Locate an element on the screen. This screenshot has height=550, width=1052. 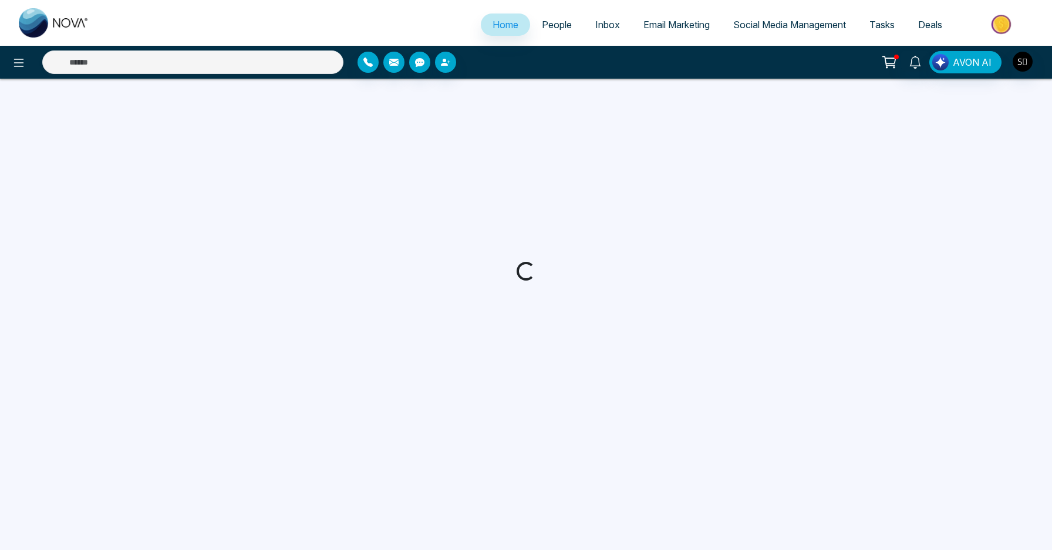
img: User Avatar is located at coordinates (1022, 62).